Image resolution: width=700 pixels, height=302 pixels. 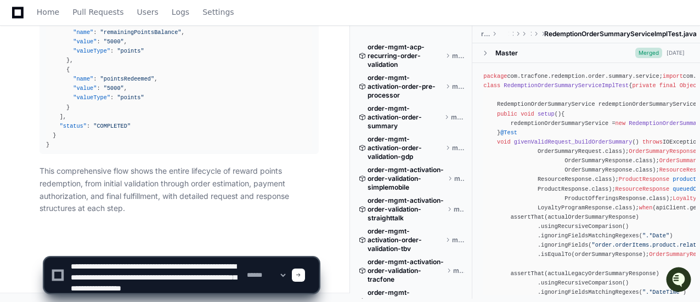 I want to click on a: Powered byPylon, so click(x=105, y=119).